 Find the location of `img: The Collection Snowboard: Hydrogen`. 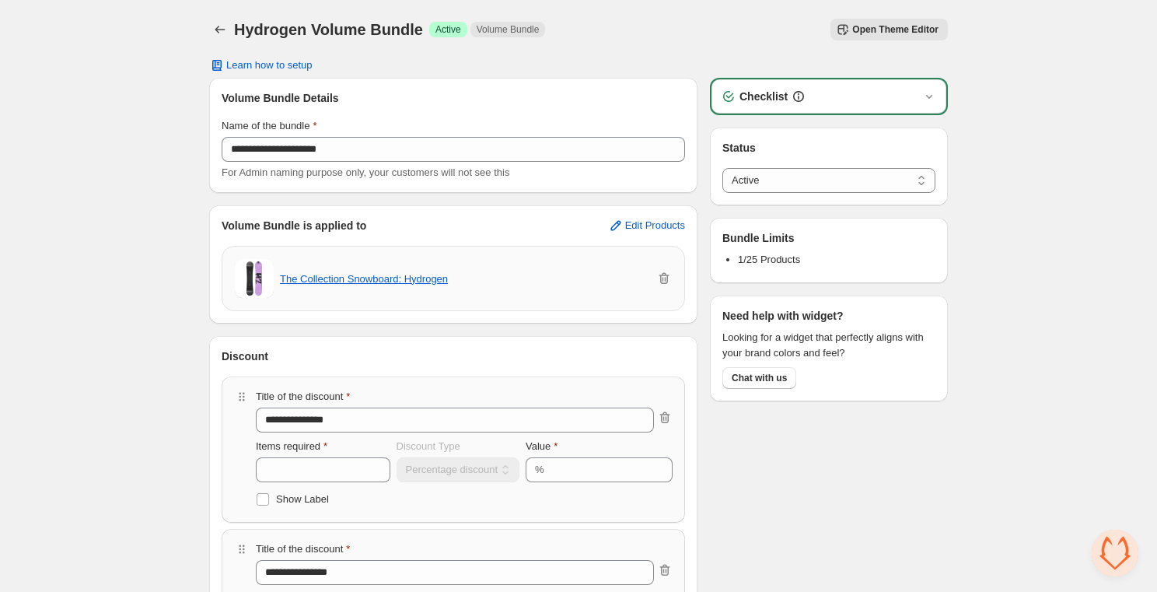

img: The Collection Snowboard: Hydrogen is located at coordinates (254, 278).